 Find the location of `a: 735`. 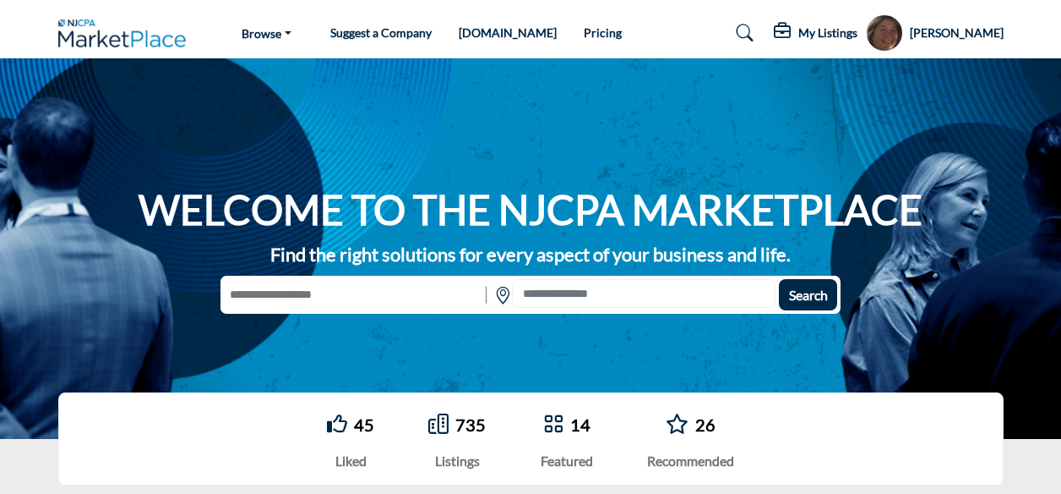

a: 735 is located at coordinates (471, 424).